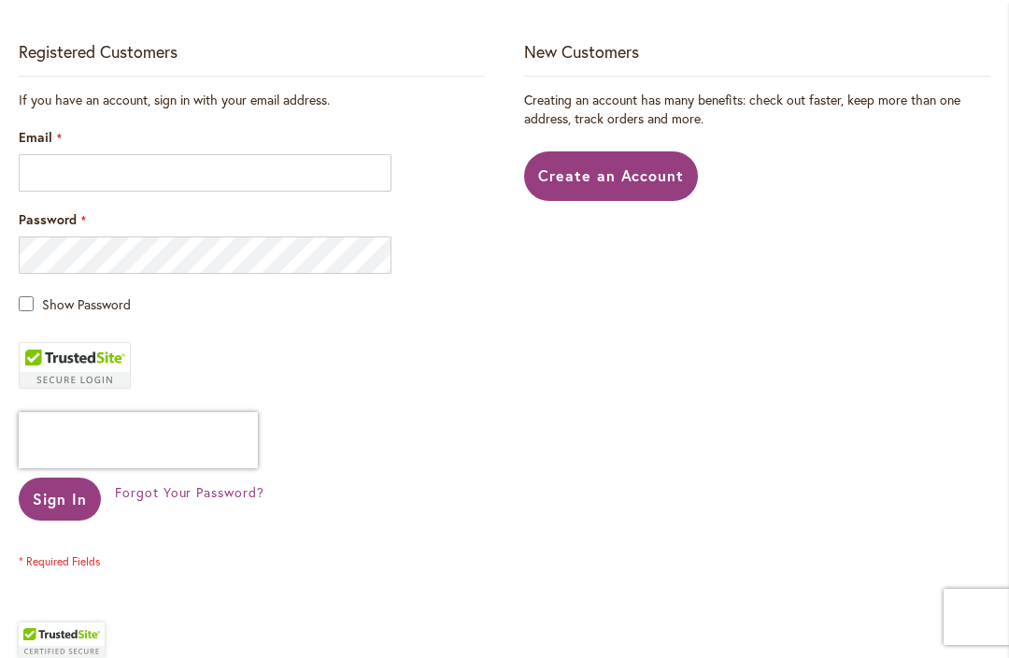  I want to click on a: Create an Account, so click(611, 176).